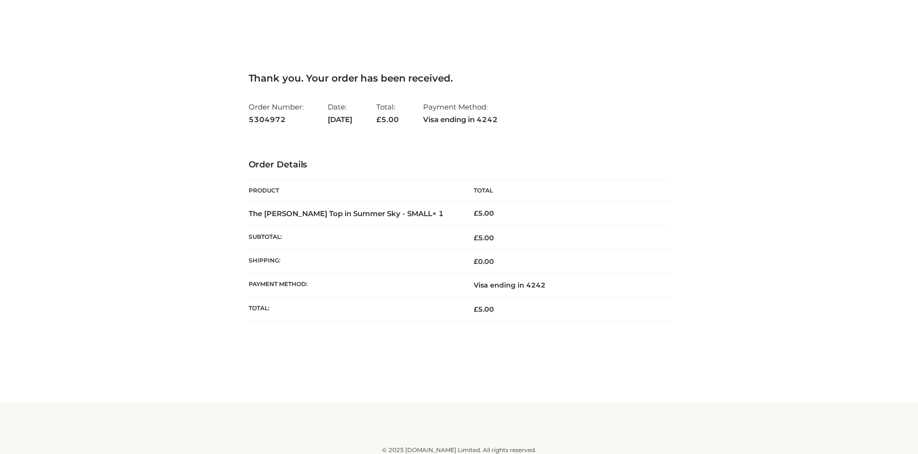 Image resolution: width=918 pixels, height=454 pixels. I want to click on td: Visa ending in 4242, so click(565, 285).